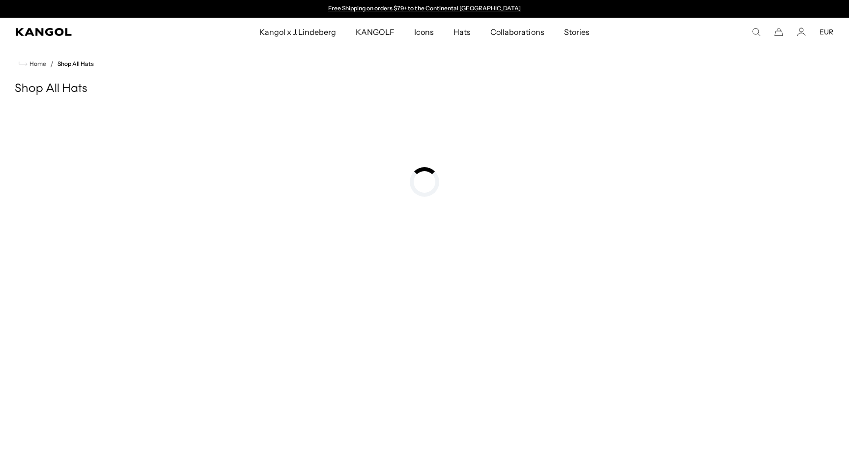 This screenshot has height=472, width=849. Describe the element at coordinates (298, 32) in the screenshot. I see `span: Kangol x J.Lindeberg` at that location.